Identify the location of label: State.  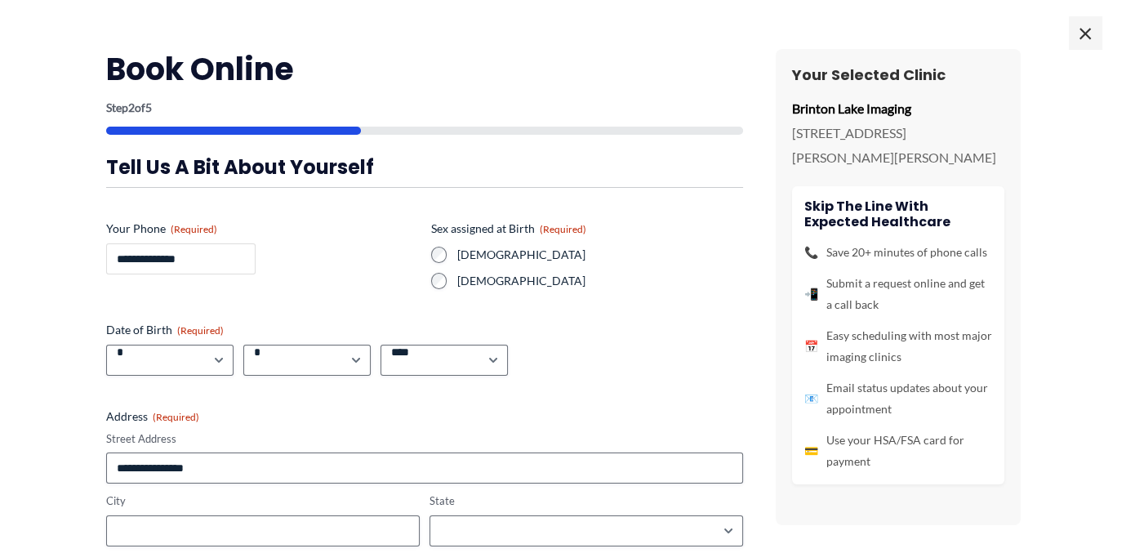
(586, 500).